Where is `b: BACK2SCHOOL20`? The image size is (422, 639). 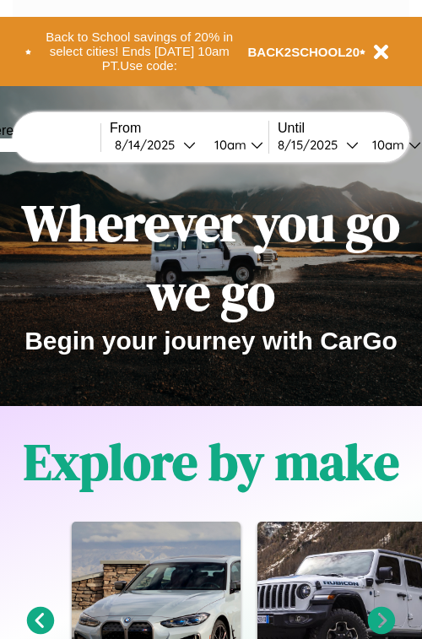
b: BACK2SCHOOL20 is located at coordinates (304, 51).